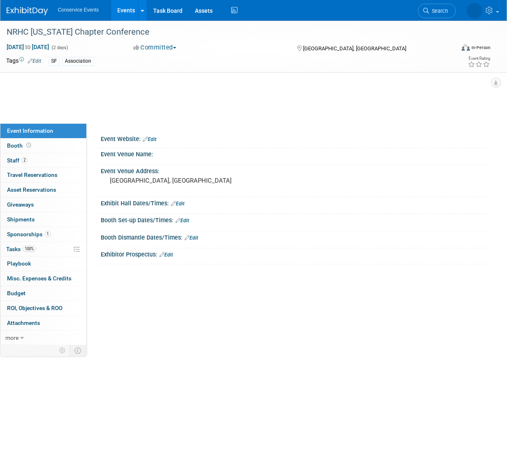 This screenshot has height=461, width=507. What do you see at coordinates (43, 146) in the screenshot?
I see `a: Booth` at bounding box center [43, 146].